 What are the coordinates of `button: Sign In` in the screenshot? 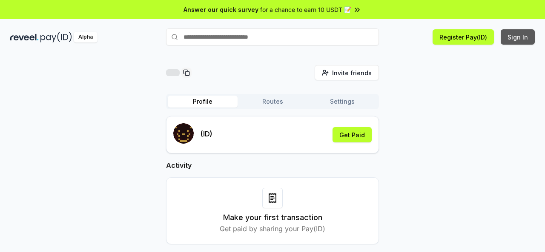 It's located at (518, 37).